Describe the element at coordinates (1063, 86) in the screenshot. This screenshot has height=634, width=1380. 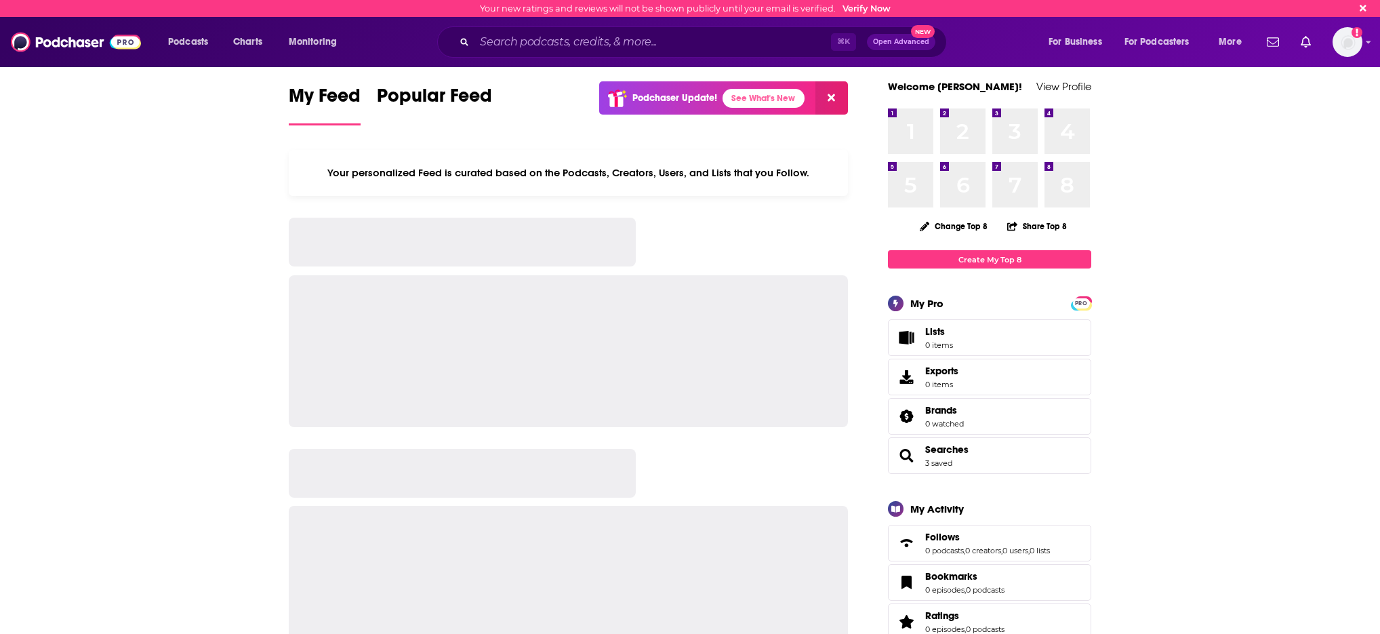
I see `a: View Profile` at that location.